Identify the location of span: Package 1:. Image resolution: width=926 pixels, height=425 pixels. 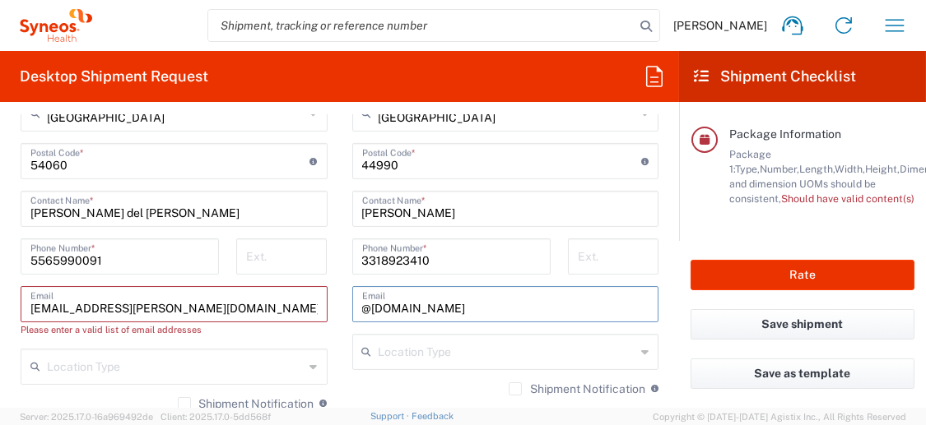
(750, 161).